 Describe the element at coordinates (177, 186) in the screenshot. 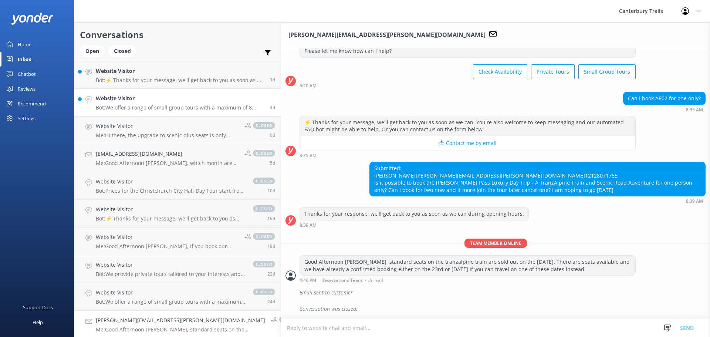

I see `a: Website VisitorBot:Prices for the Christchurch City Half Day Tour start from NZD $455 for adults ...` at that location.